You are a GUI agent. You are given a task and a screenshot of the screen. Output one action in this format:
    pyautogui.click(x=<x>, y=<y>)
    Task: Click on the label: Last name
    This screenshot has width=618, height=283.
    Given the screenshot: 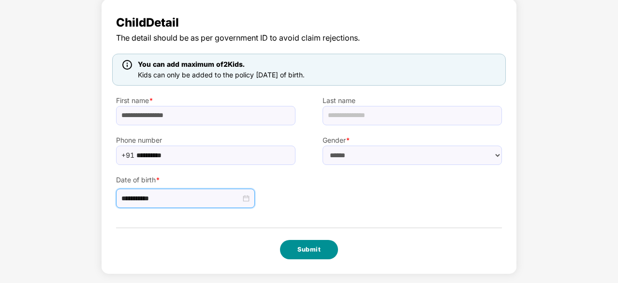 What is the action you would take?
    pyautogui.click(x=412, y=101)
    